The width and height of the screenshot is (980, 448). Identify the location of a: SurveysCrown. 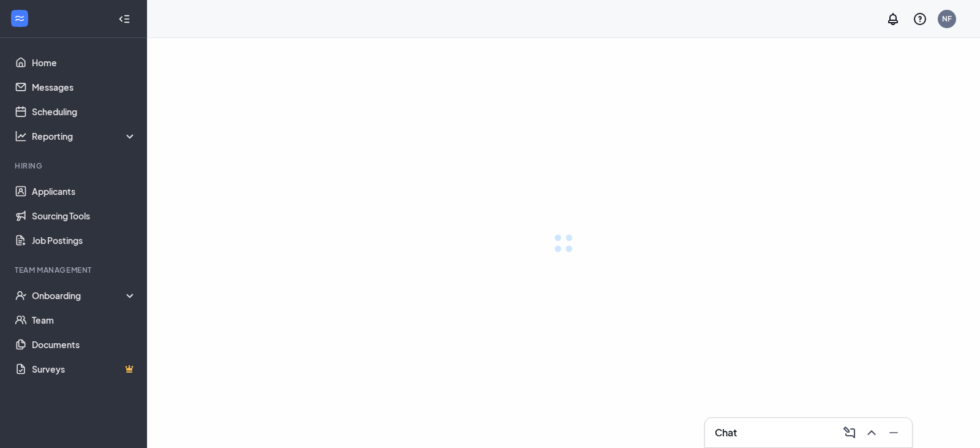
(84, 369).